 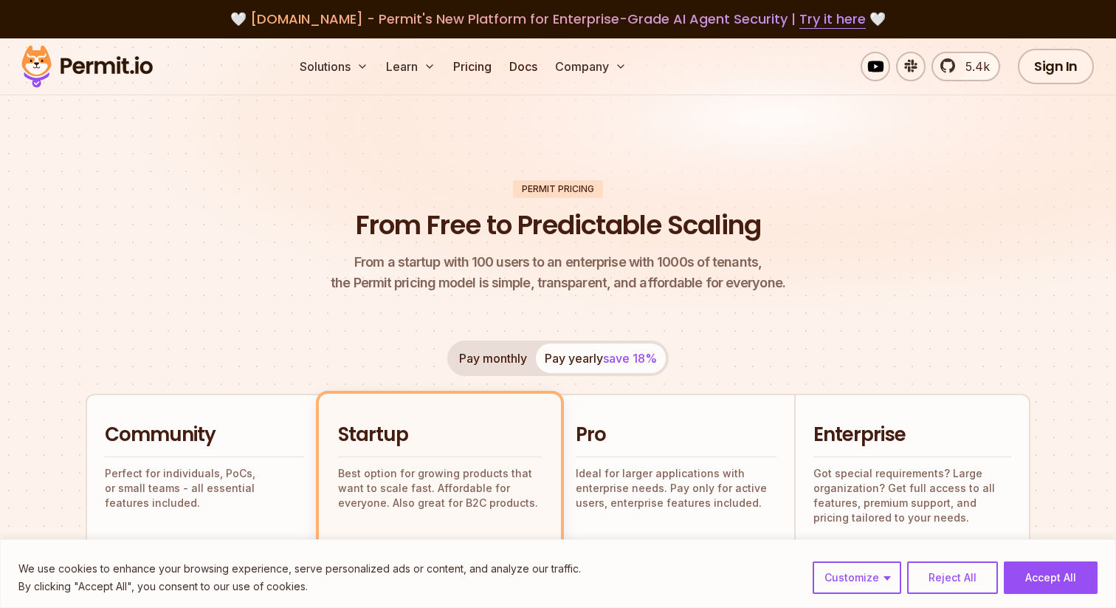 What do you see at coordinates (440, 488) in the screenshot?
I see `p: Best option for growing products that want to scale fast. Affordable for everyone. Also great for...` at bounding box center [440, 488].